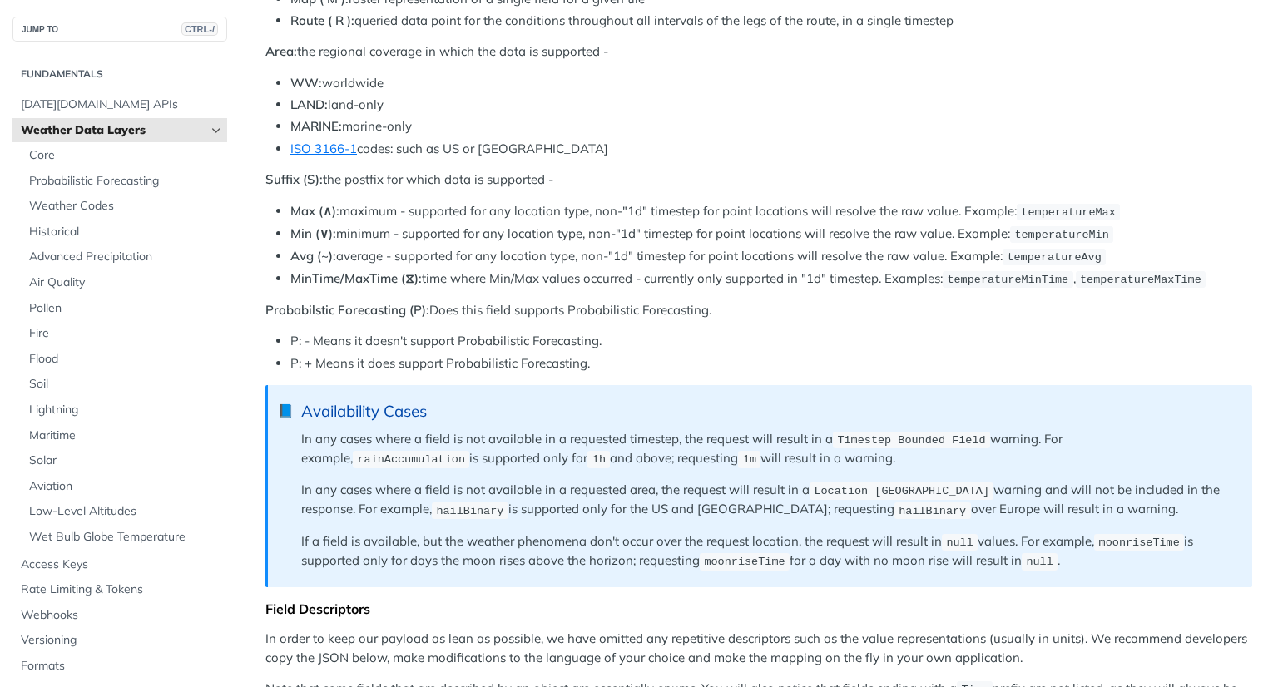  I want to click on span: temperatureMin, so click(1061, 235).